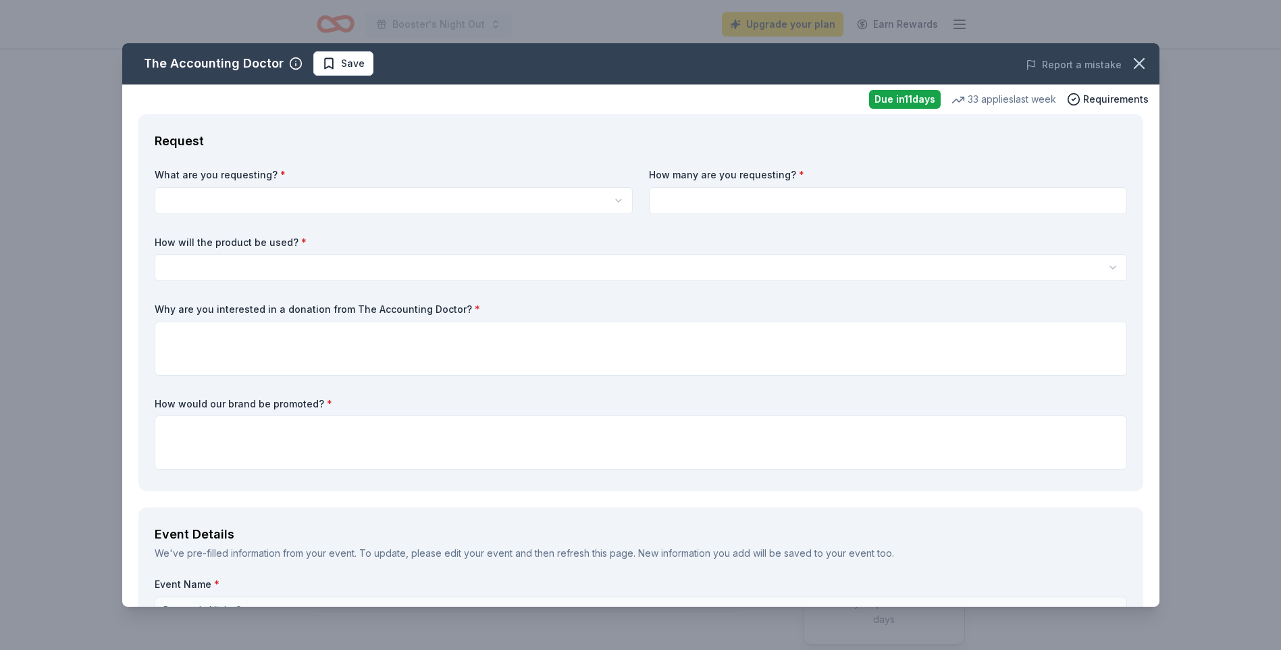 The height and width of the screenshot is (650, 1281). What do you see at coordinates (641, 584) in the screenshot?
I see `label: Event Name` at bounding box center [641, 584].